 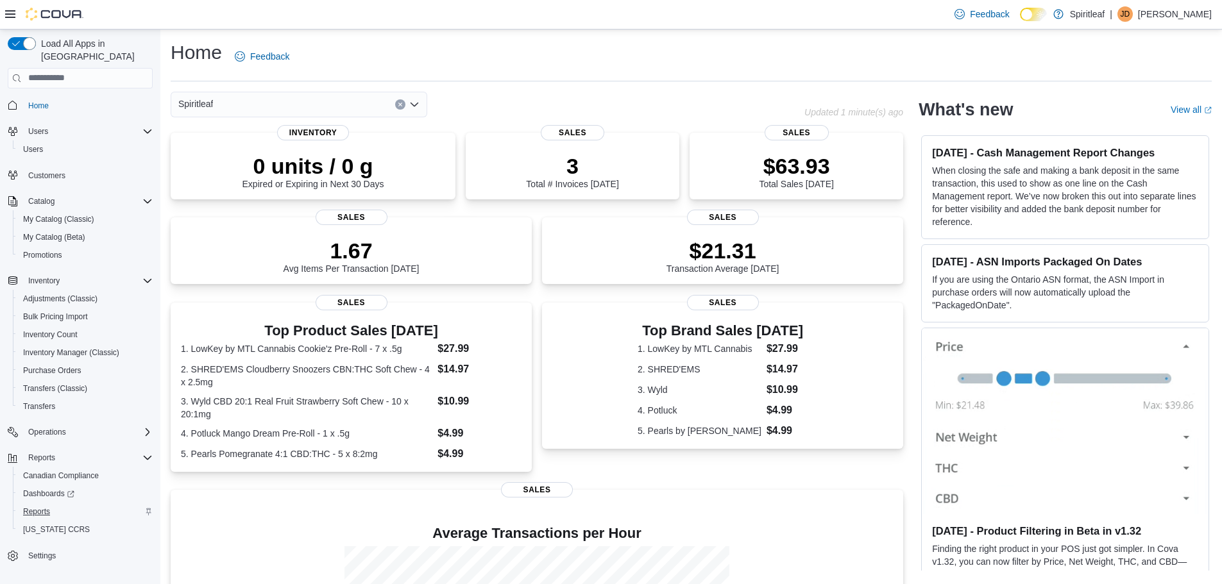 I want to click on button: Purchase Orders, so click(x=85, y=371).